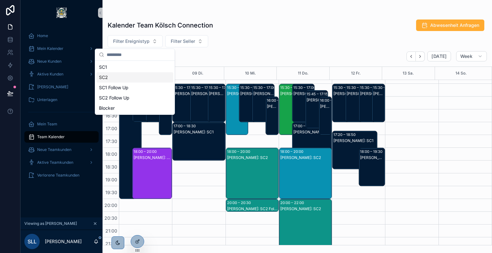 This screenshot has width=492, height=253. What do you see at coordinates (61, 137) in the screenshot?
I see `a: Team Kalender` at bounding box center [61, 137].